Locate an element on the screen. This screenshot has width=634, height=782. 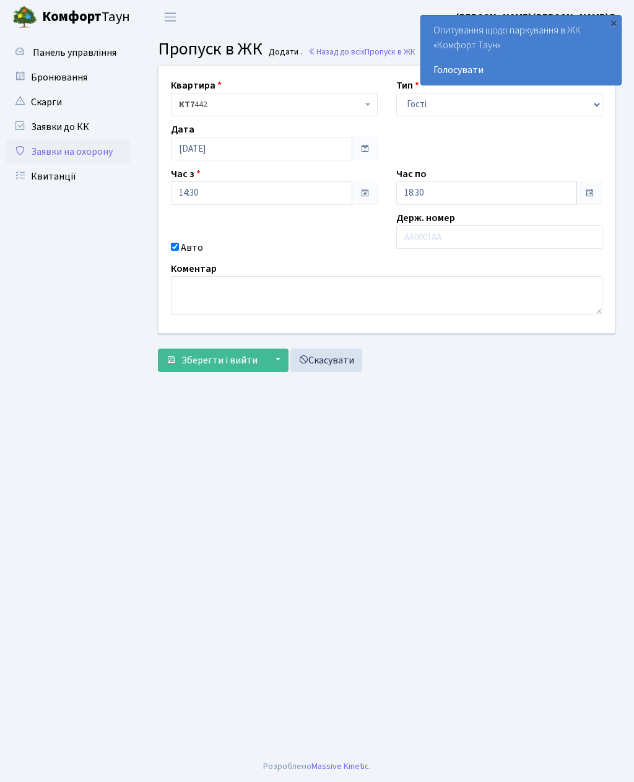
label: Дата is located at coordinates (183, 129).